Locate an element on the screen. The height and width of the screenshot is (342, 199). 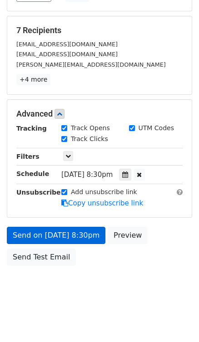
h5: Advanced is located at coordinates (99, 114).